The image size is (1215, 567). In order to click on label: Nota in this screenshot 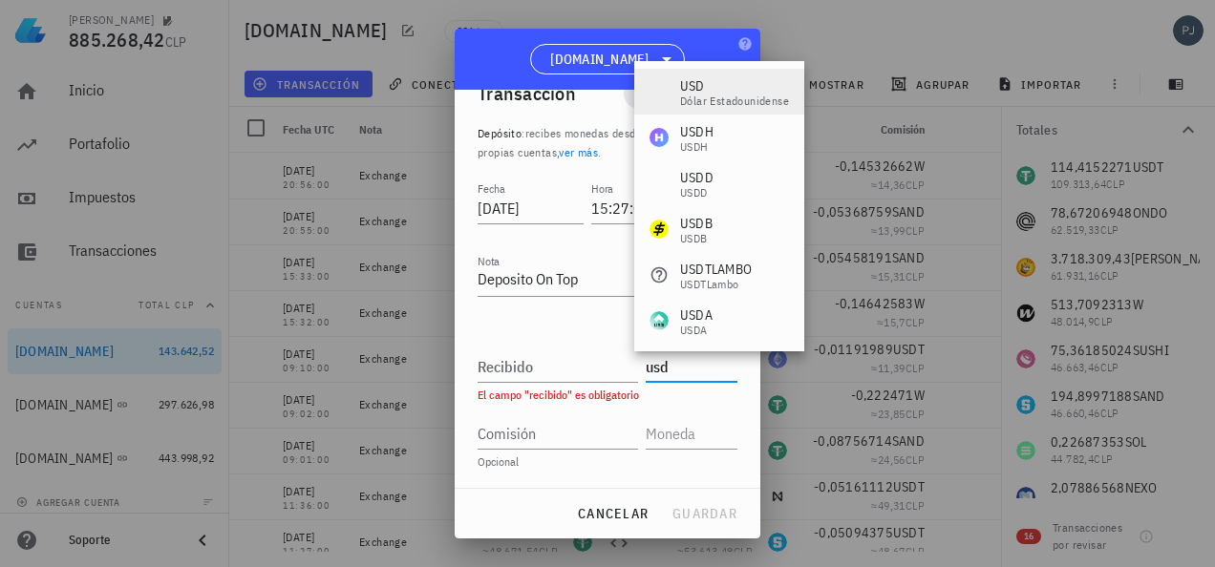, I will do `click(488, 261)`.